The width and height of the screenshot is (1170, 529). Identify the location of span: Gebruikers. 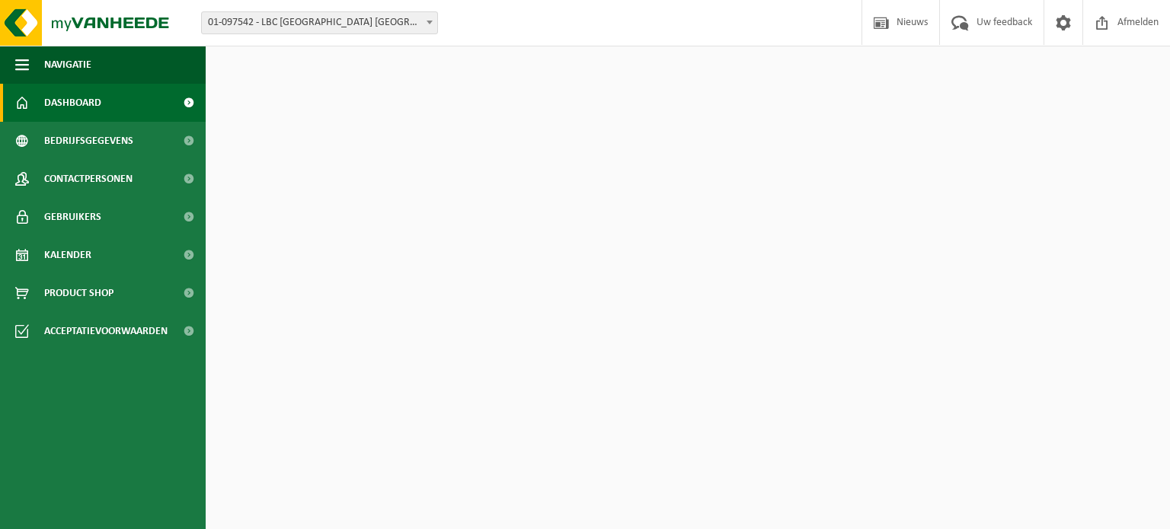
(72, 217).